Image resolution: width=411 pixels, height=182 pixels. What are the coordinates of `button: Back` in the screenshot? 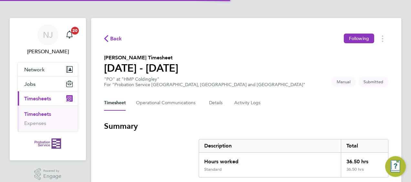 It's located at (113, 38).